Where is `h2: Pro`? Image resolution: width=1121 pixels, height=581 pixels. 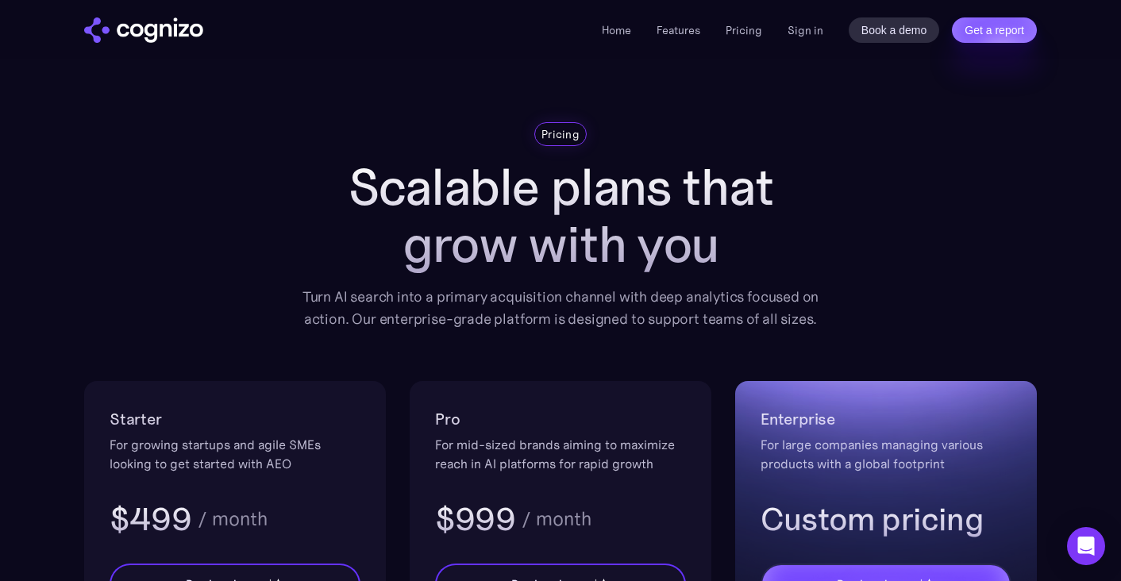 h2: Pro is located at coordinates (560, 419).